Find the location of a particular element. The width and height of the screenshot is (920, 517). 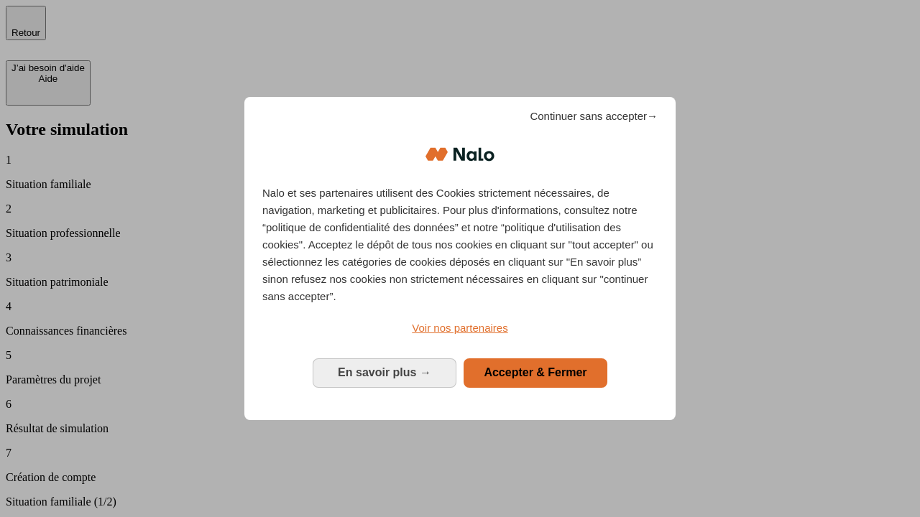

img: Logo is located at coordinates (460, 154).